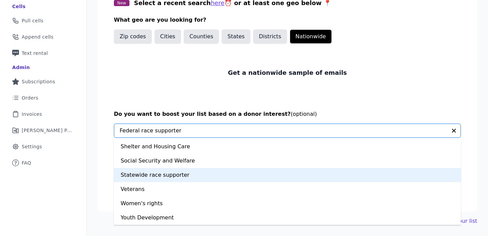 The image size is (488, 236). What do you see at coordinates (304, 114) in the screenshot?
I see `span: (optional)` at bounding box center [304, 114].